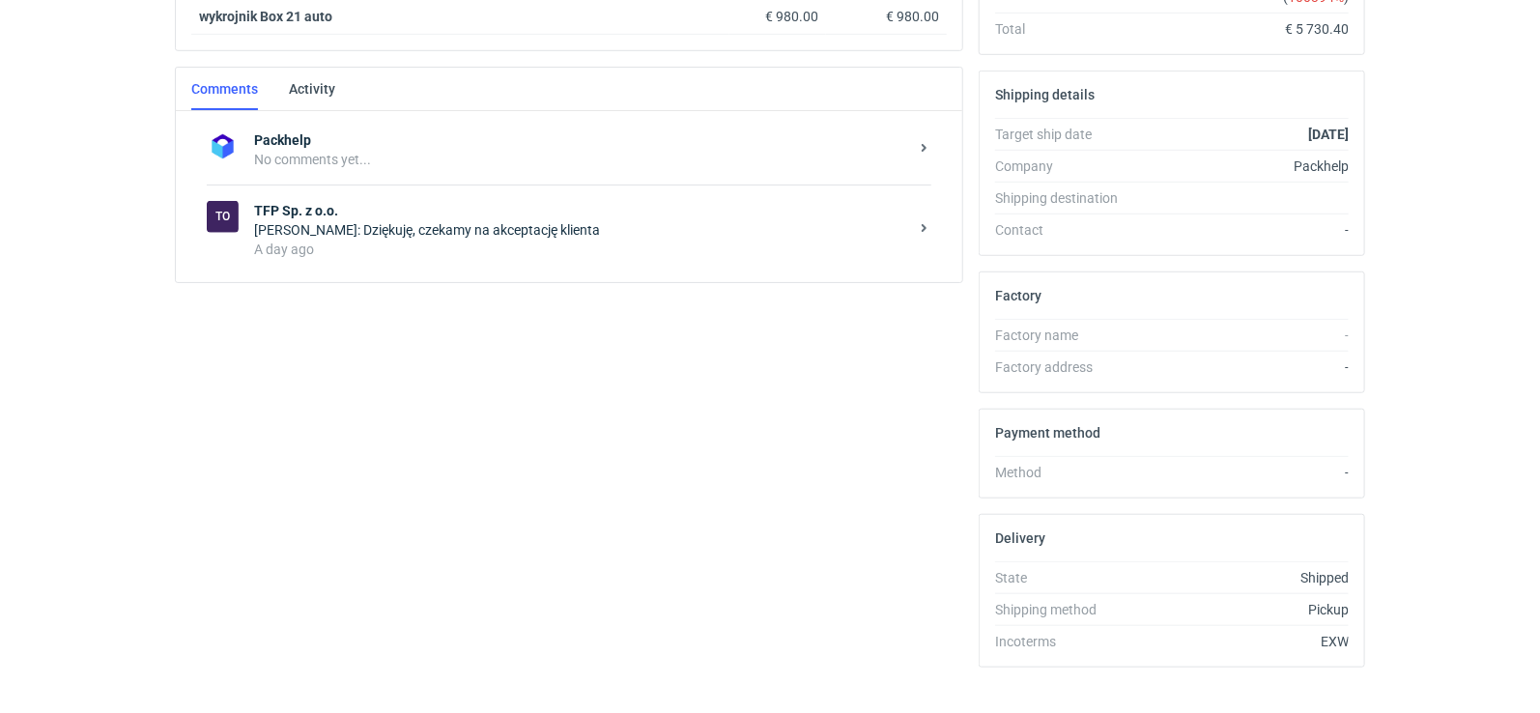  What do you see at coordinates (222, 216) in the screenshot?
I see `div: TFP Sp. z o.o.` at bounding box center [222, 216].